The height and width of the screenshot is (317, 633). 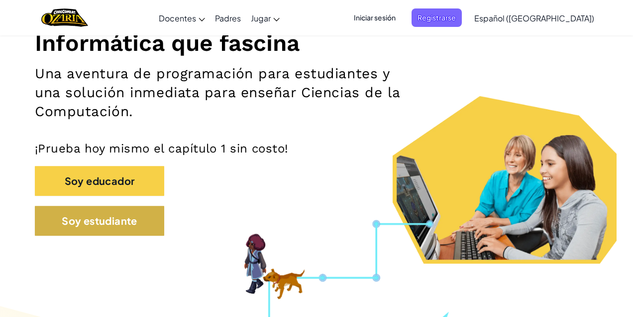 I want to click on h1: Informática que fascina, so click(x=317, y=43).